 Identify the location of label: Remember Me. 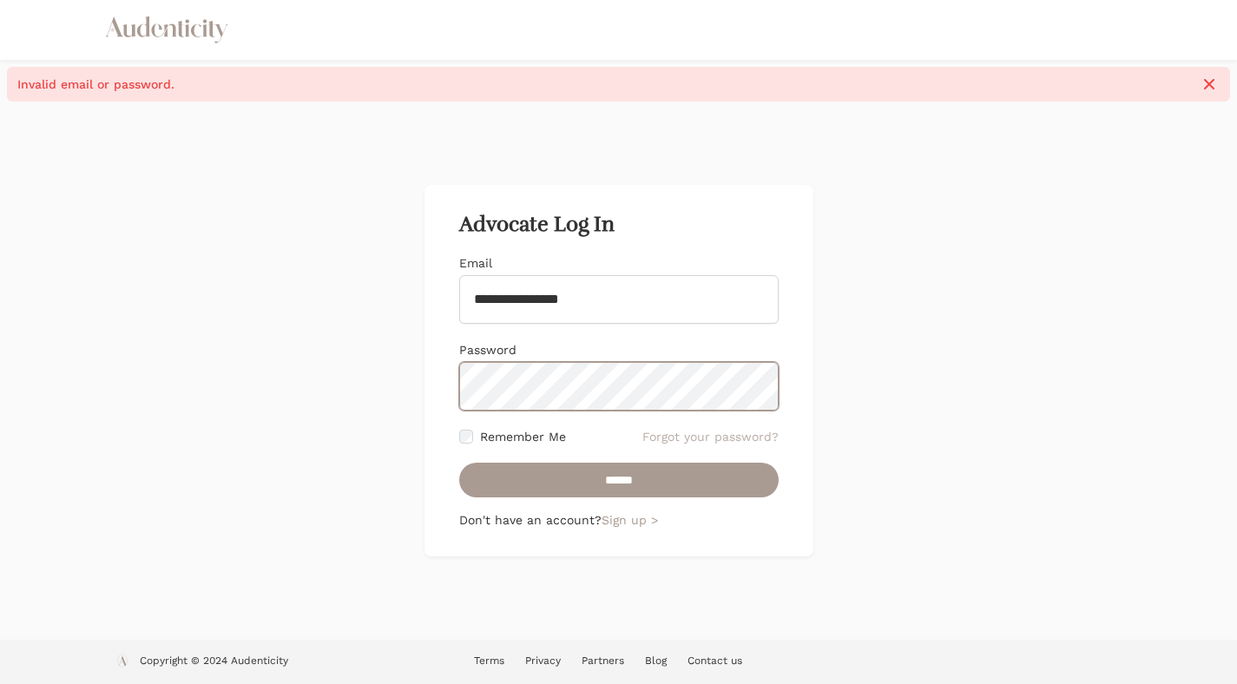
(523, 437).